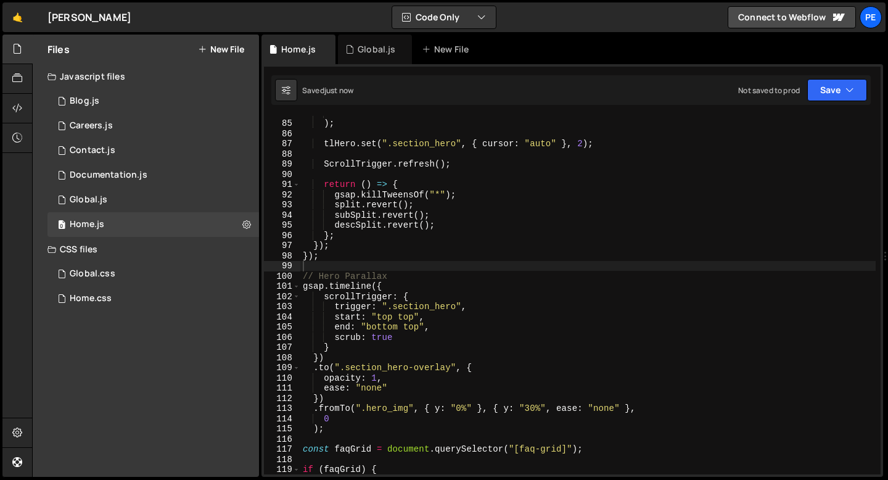  What do you see at coordinates (769, 90) in the screenshot?
I see `div: Not saved to prod` at bounding box center [769, 90].